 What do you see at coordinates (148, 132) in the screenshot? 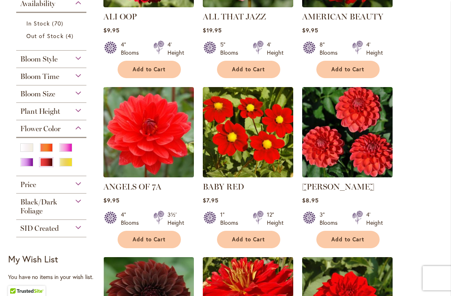
I see `img: ANGELS OF 7A` at bounding box center [148, 132].